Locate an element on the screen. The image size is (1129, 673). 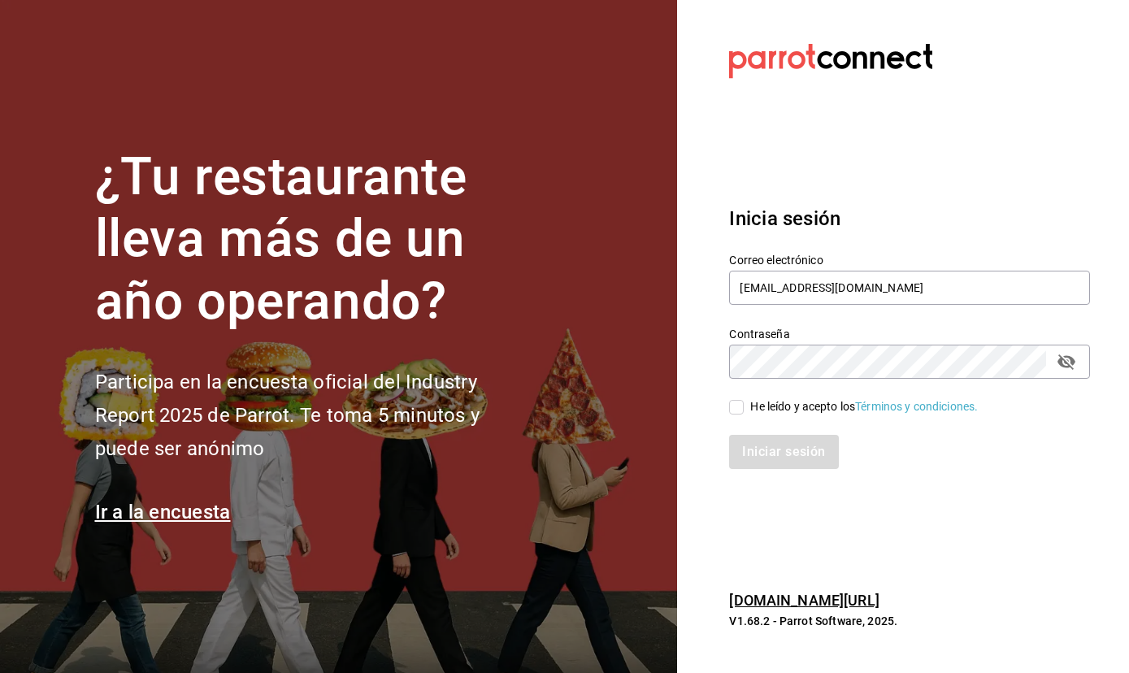
div: He leído y acepto los is located at coordinates (864, 406).